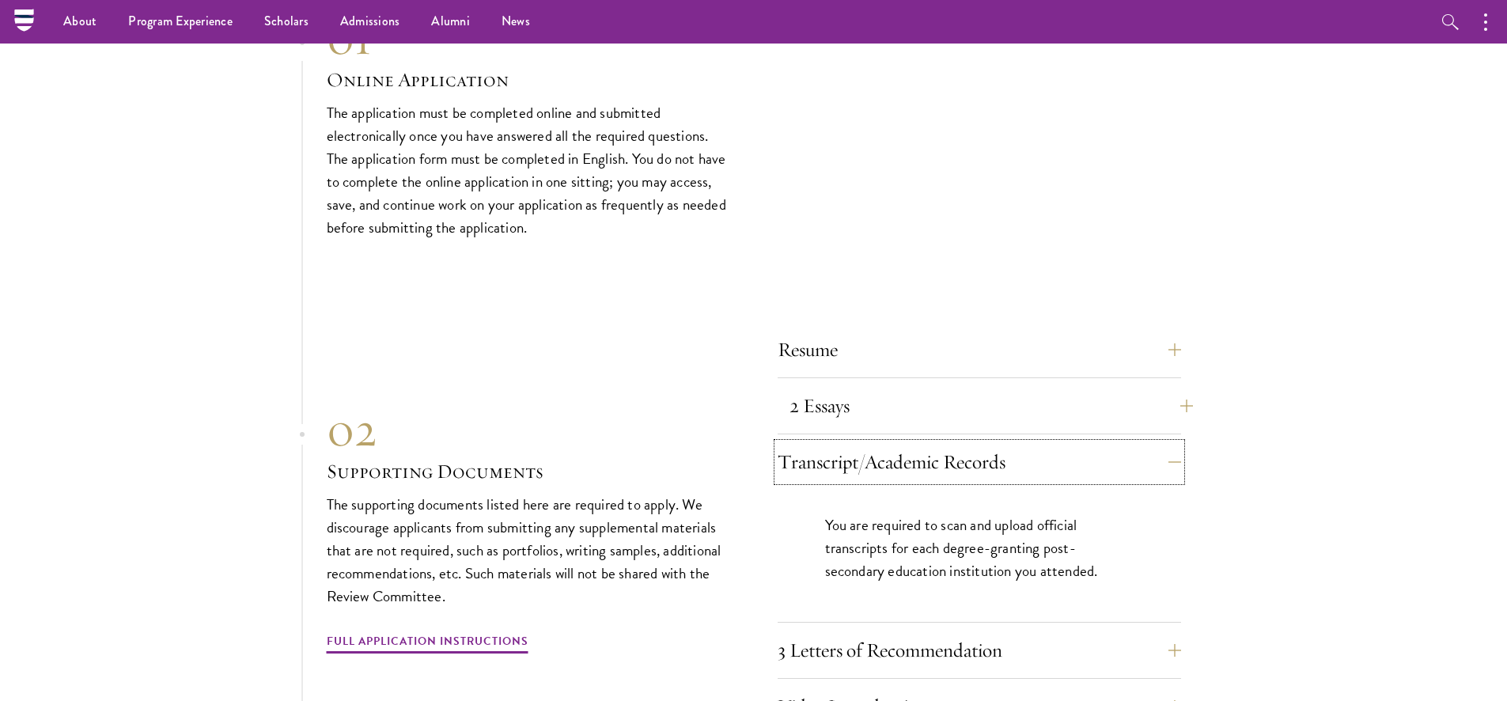 The height and width of the screenshot is (701, 1507). What do you see at coordinates (979, 462) in the screenshot?
I see `button: Transcript/Academic Records` at bounding box center [979, 462].